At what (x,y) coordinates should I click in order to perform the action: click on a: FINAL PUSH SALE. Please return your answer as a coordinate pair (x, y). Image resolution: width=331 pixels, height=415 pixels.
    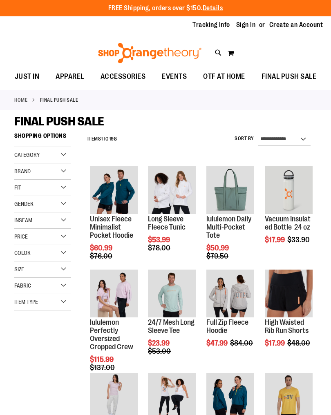
    Looking at the image, I should click on (289, 76).